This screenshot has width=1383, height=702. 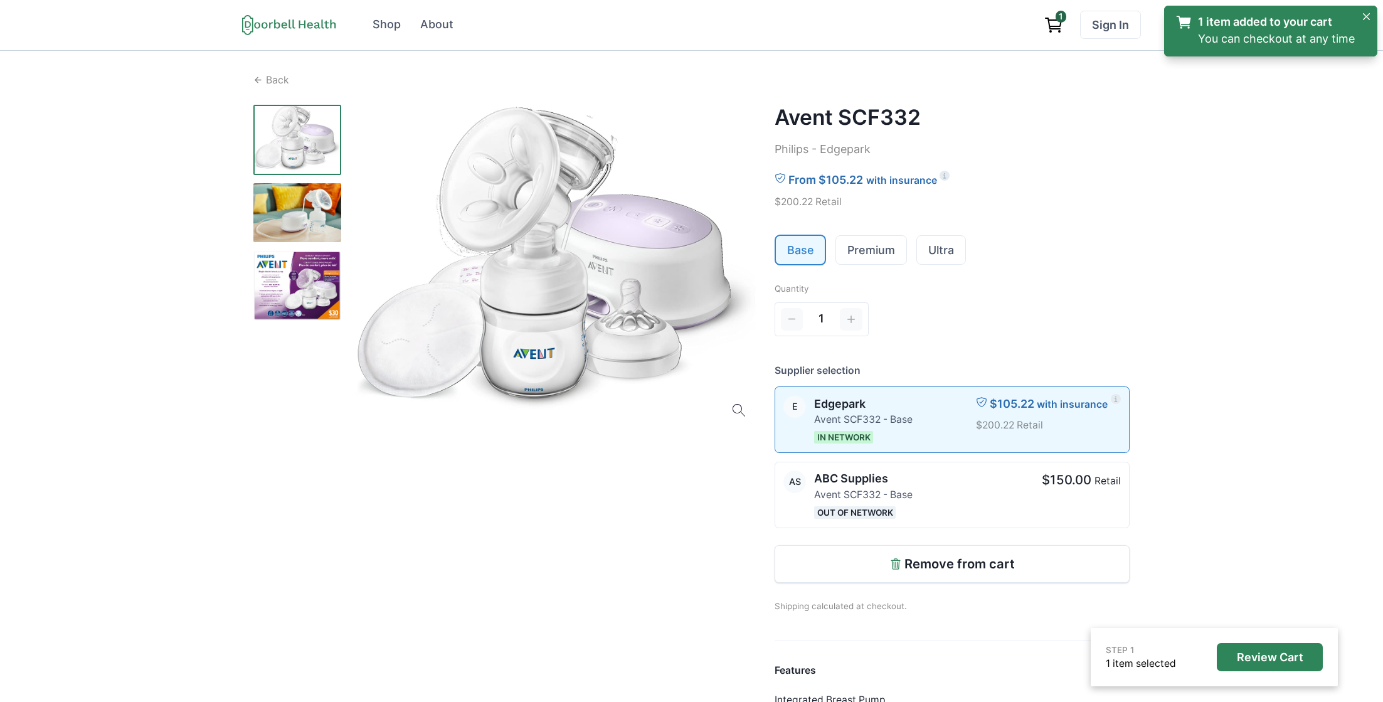 What do you see at coordinates (437, 24) in the screenshot?
I see `a: About` at bounding box center [437, 24].